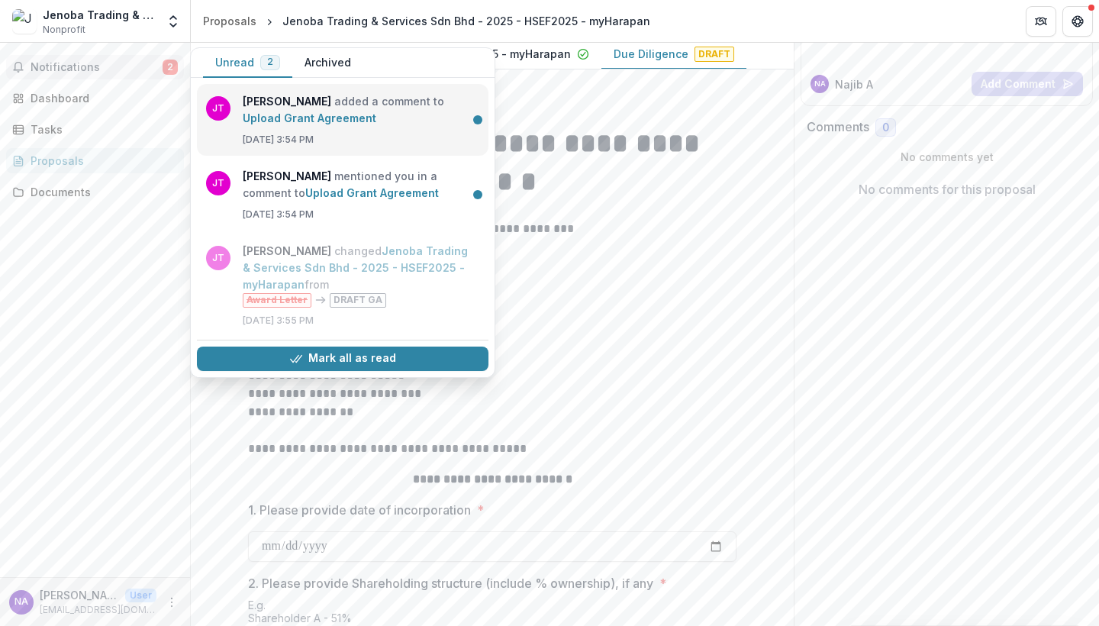 The height and width of the screenshot is (626, 1099). Describe the element at coordinates (101, 98) in the screenshot. I see `div: Dashboard` at that location.